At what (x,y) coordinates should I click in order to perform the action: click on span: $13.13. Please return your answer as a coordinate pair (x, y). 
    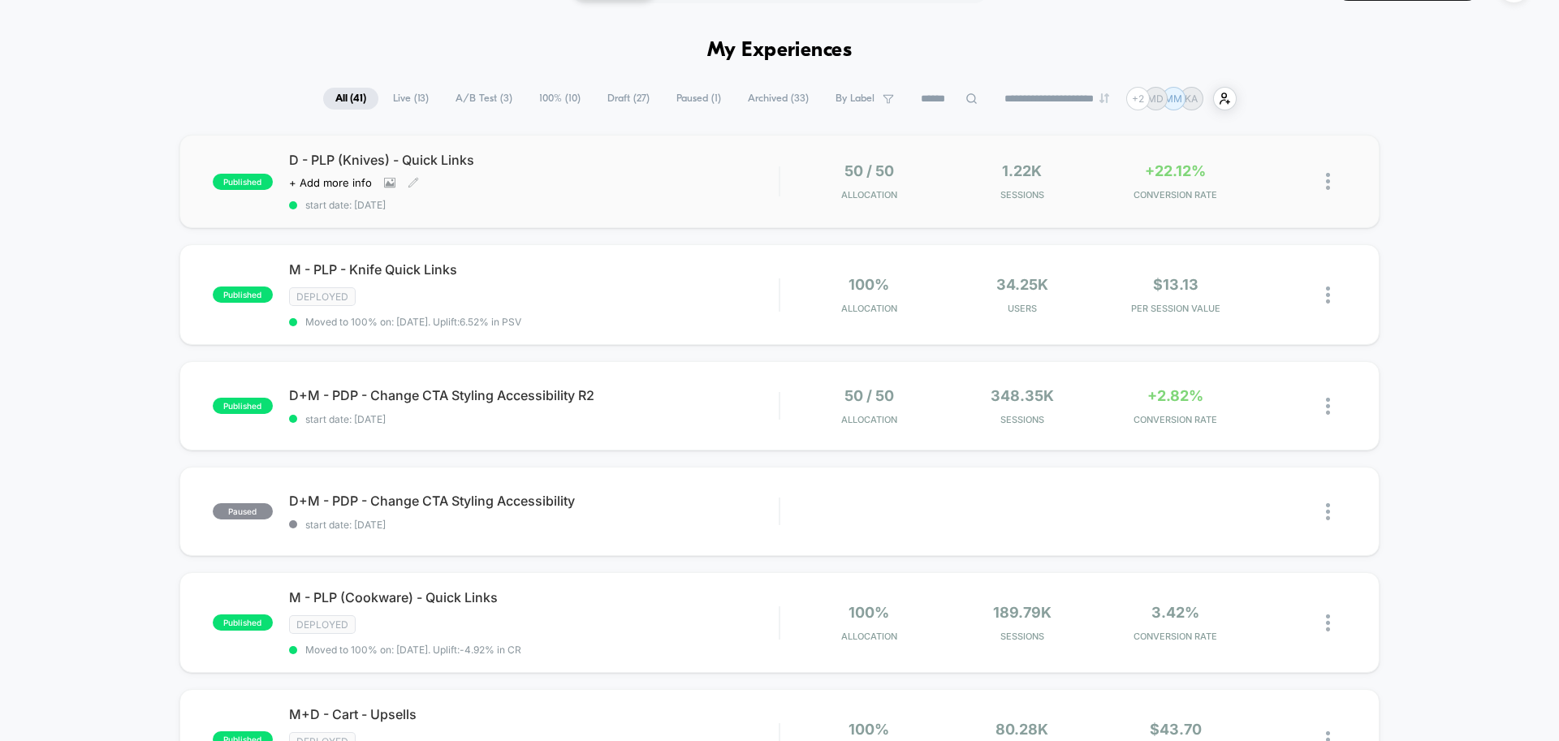
    Looking at the image, I should click on (1175, 284).